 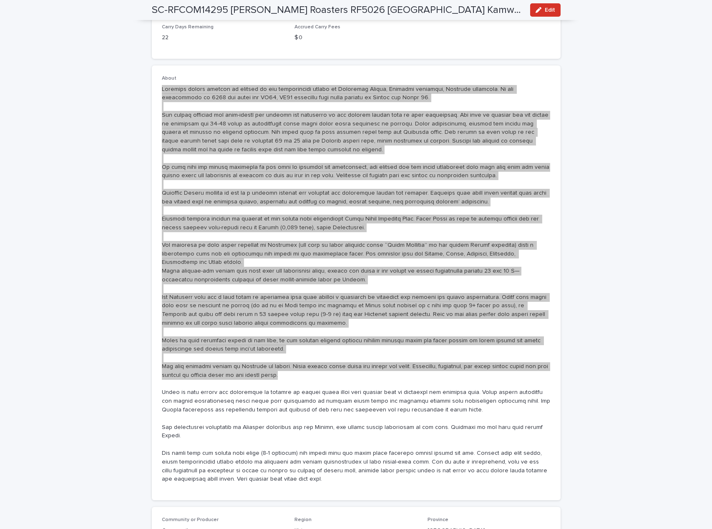 What do you see at coordinates (550, 10) in the screenshot?
I see `span: Edit` at bounding box center [550, 10].